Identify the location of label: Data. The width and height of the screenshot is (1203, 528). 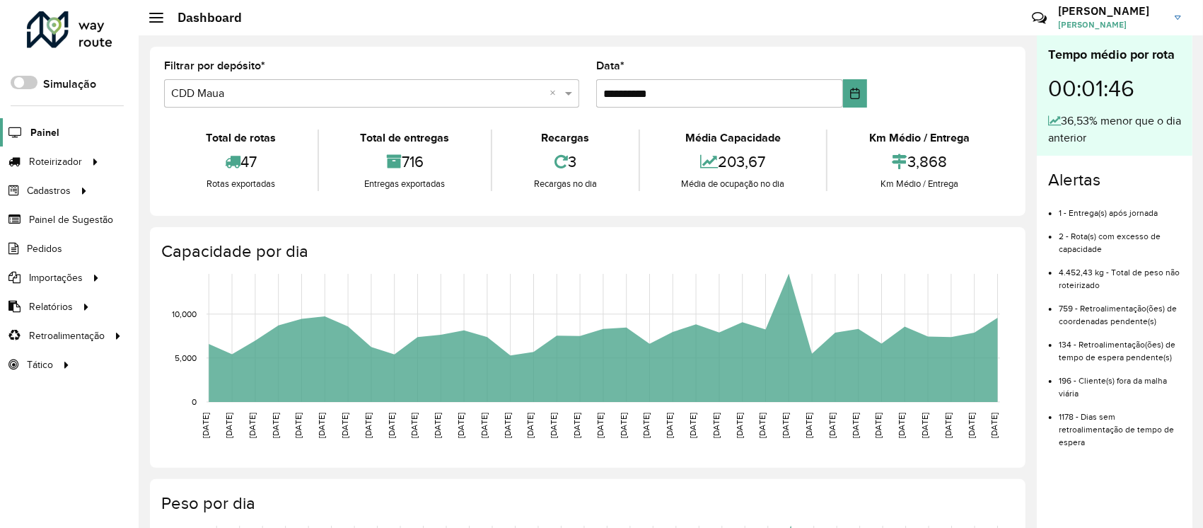
(610, 66).